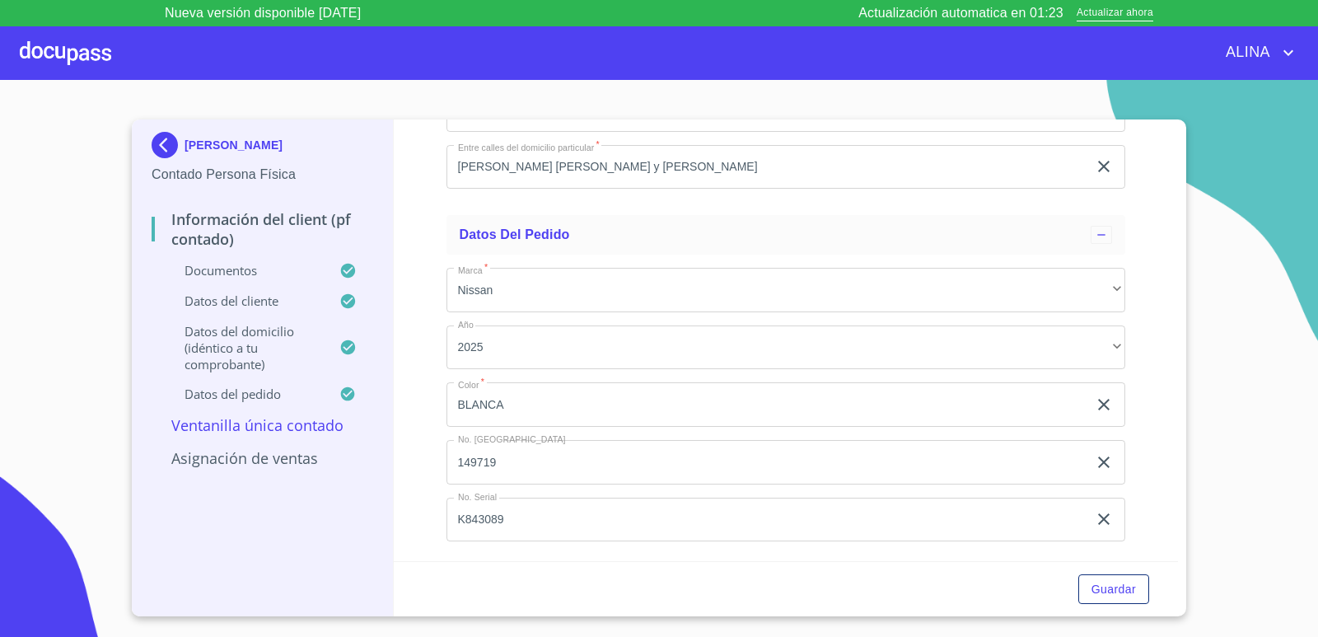 This screenshot has width=1318, height=637. What do you see at coordinates (262, 175) in the screenshot?
I see `p: Contado Persona Física` at bounding box center [262, 175].